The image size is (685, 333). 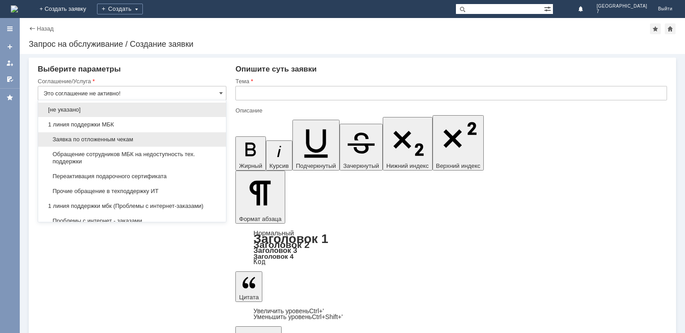 What do you see at coordinates (132, 125) in the screenshot?
I see `span: 1 линия поддержки МБК` at bounding box center [132, 125].